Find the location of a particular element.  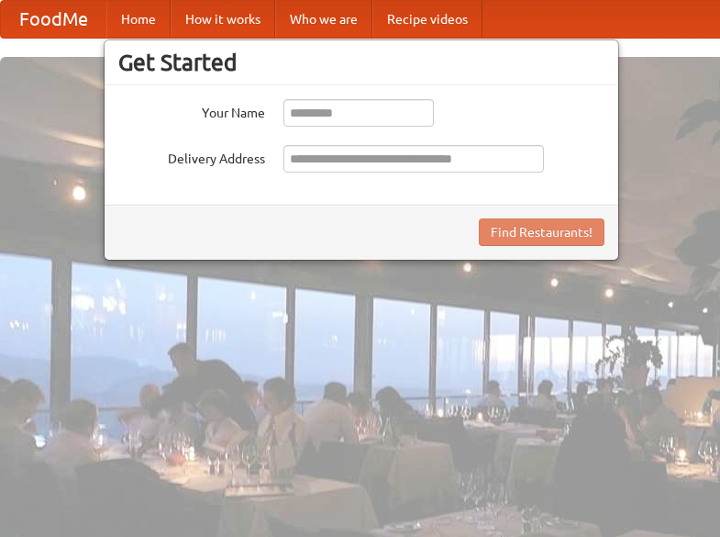

a: Recipe videos is located at coordinates (427, 19).